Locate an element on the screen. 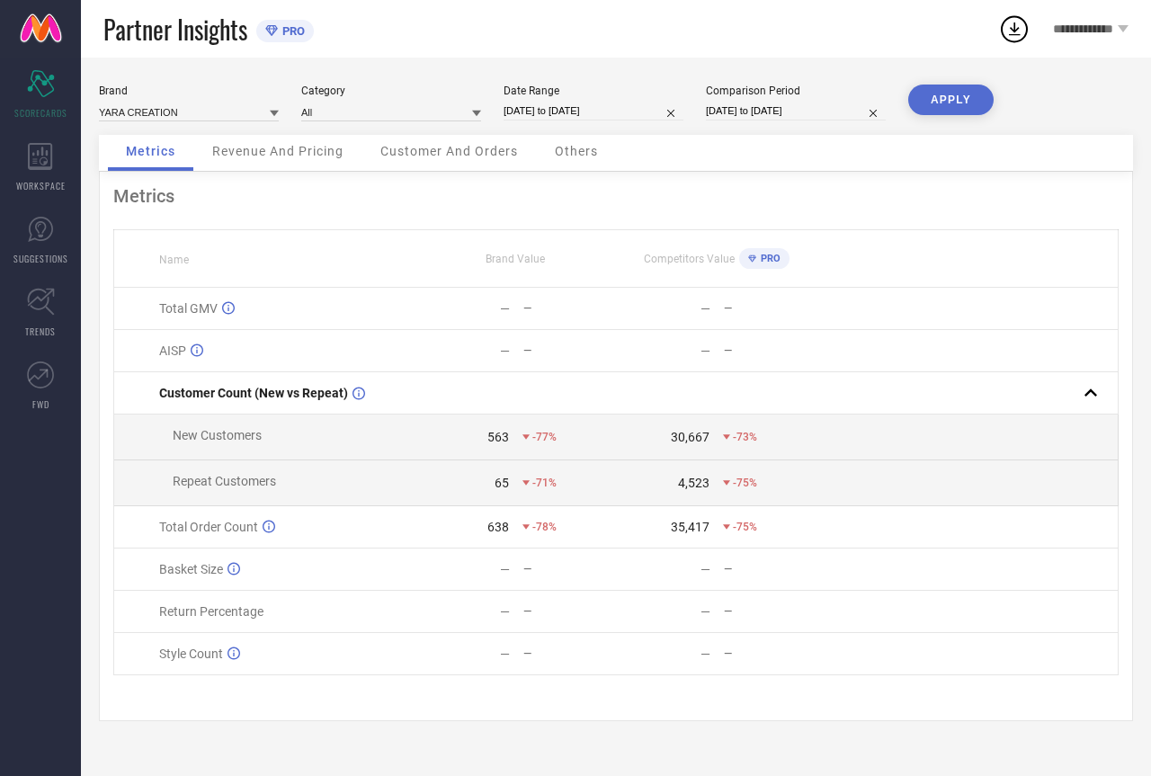  span: Customer Count (New vs Repeat) is located at coordinates (254, 393).